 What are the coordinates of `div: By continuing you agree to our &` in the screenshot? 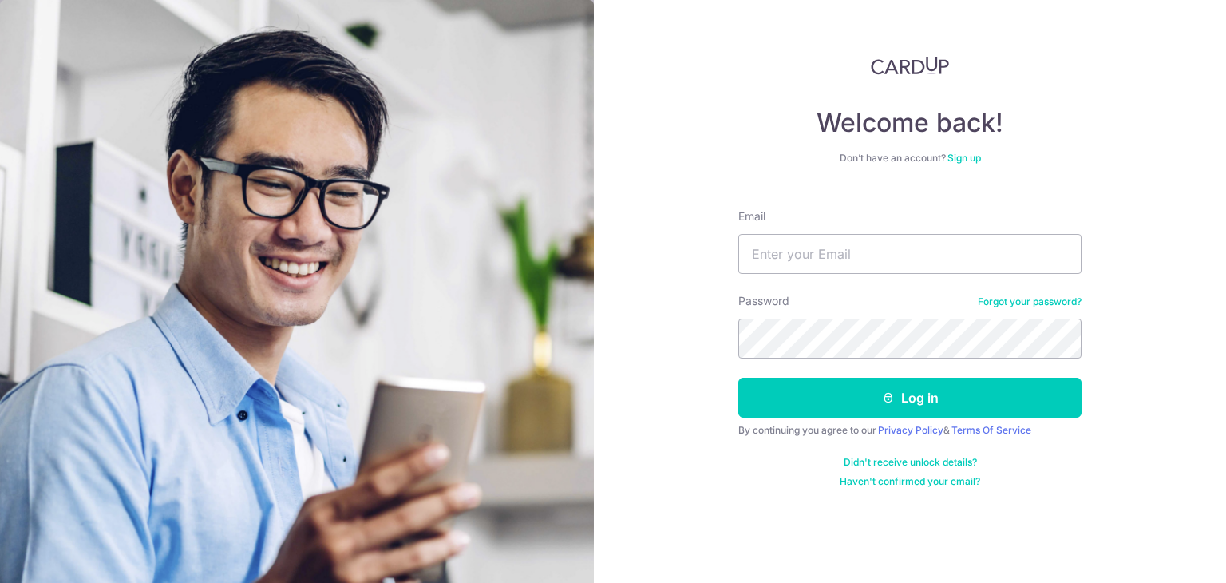 It's located at (910, 430).